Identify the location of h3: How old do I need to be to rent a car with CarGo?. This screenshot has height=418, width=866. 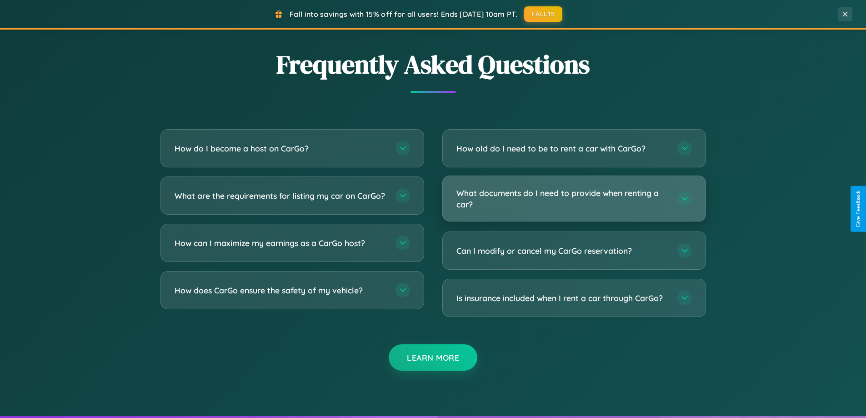
(562, 148).